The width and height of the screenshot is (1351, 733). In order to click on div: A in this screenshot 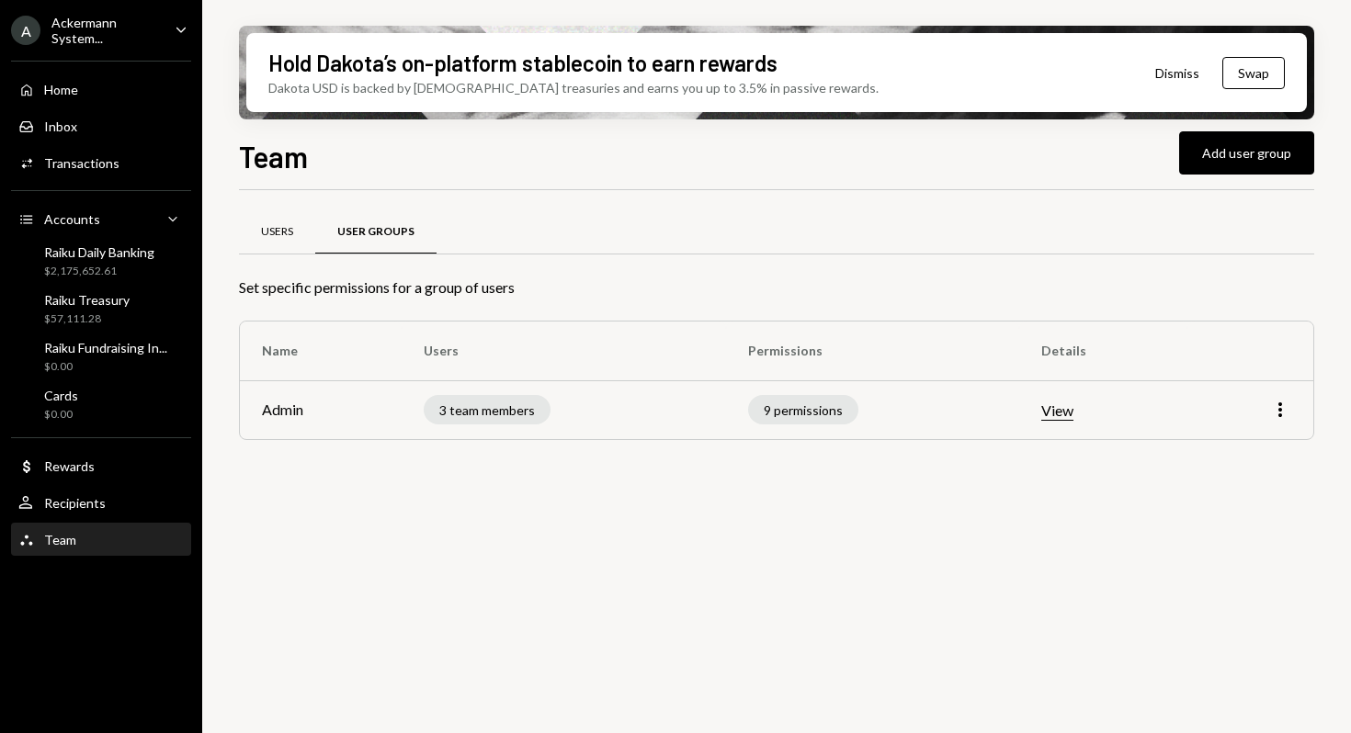, I will do `click(26, 30)`.